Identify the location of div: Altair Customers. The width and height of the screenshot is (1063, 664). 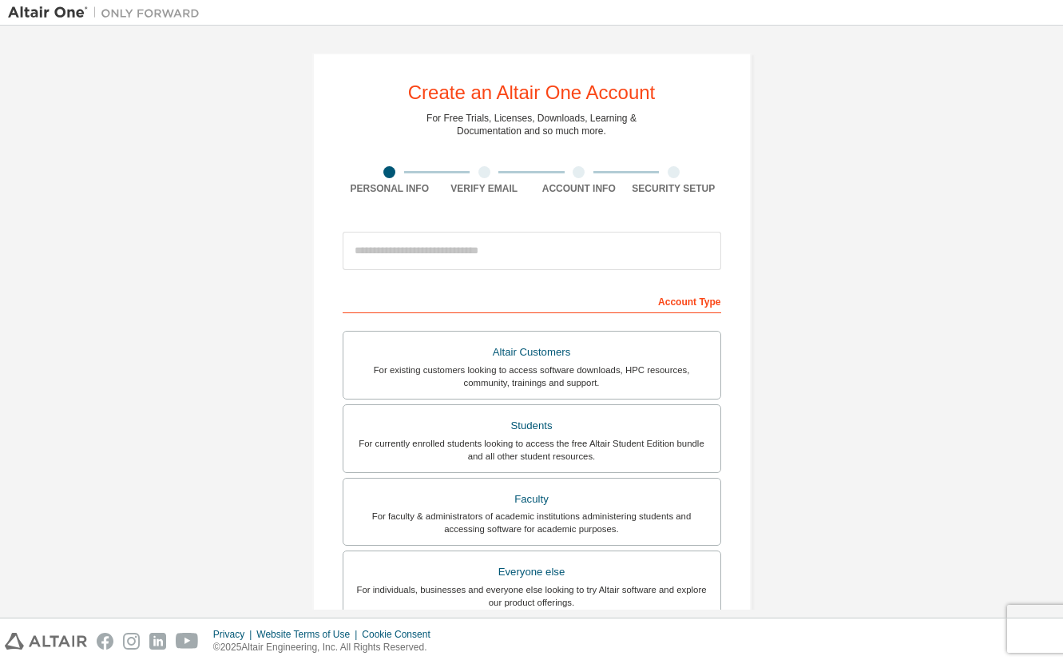
(532, 352).